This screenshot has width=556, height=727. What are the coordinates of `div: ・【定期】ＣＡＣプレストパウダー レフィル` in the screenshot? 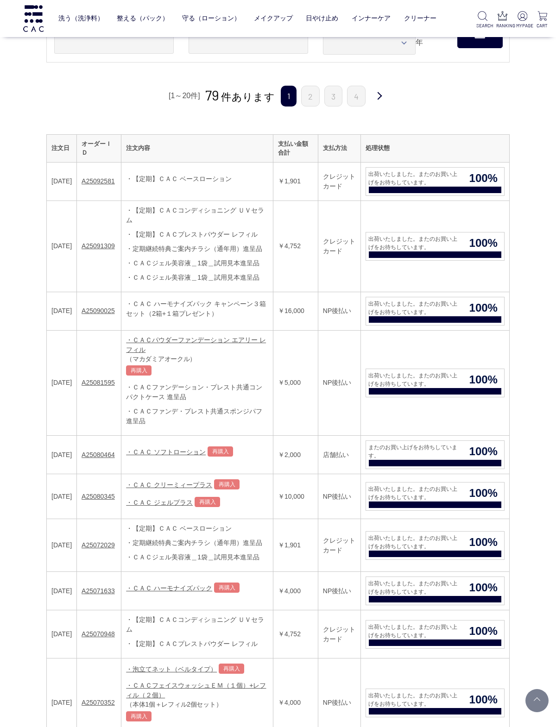 It's located at (197, 644).